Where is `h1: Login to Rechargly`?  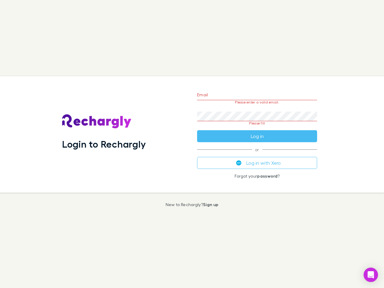
h1: Login to Rechargly is located at coordinates (104, 144).